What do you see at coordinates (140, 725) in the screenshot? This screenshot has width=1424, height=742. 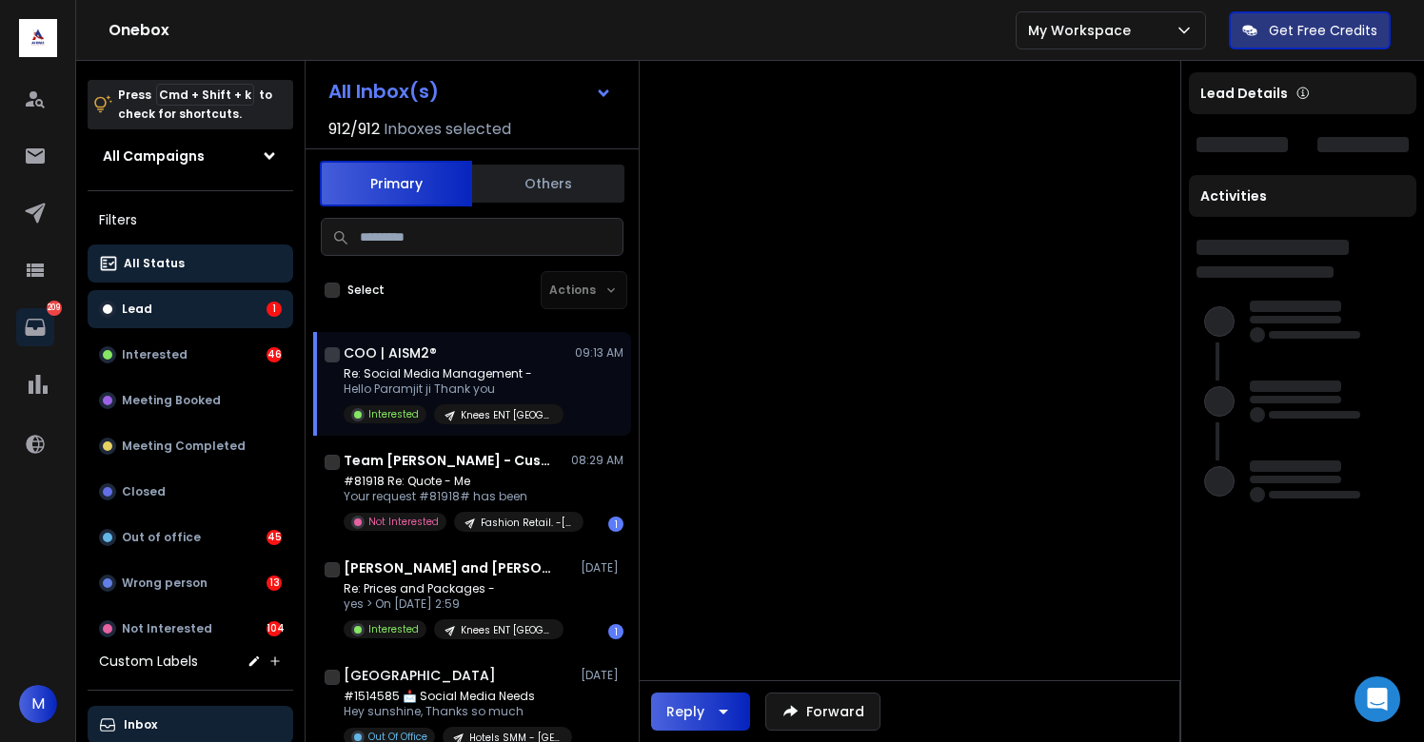 I see `p: Inbox` at bounding box center [140, 725].